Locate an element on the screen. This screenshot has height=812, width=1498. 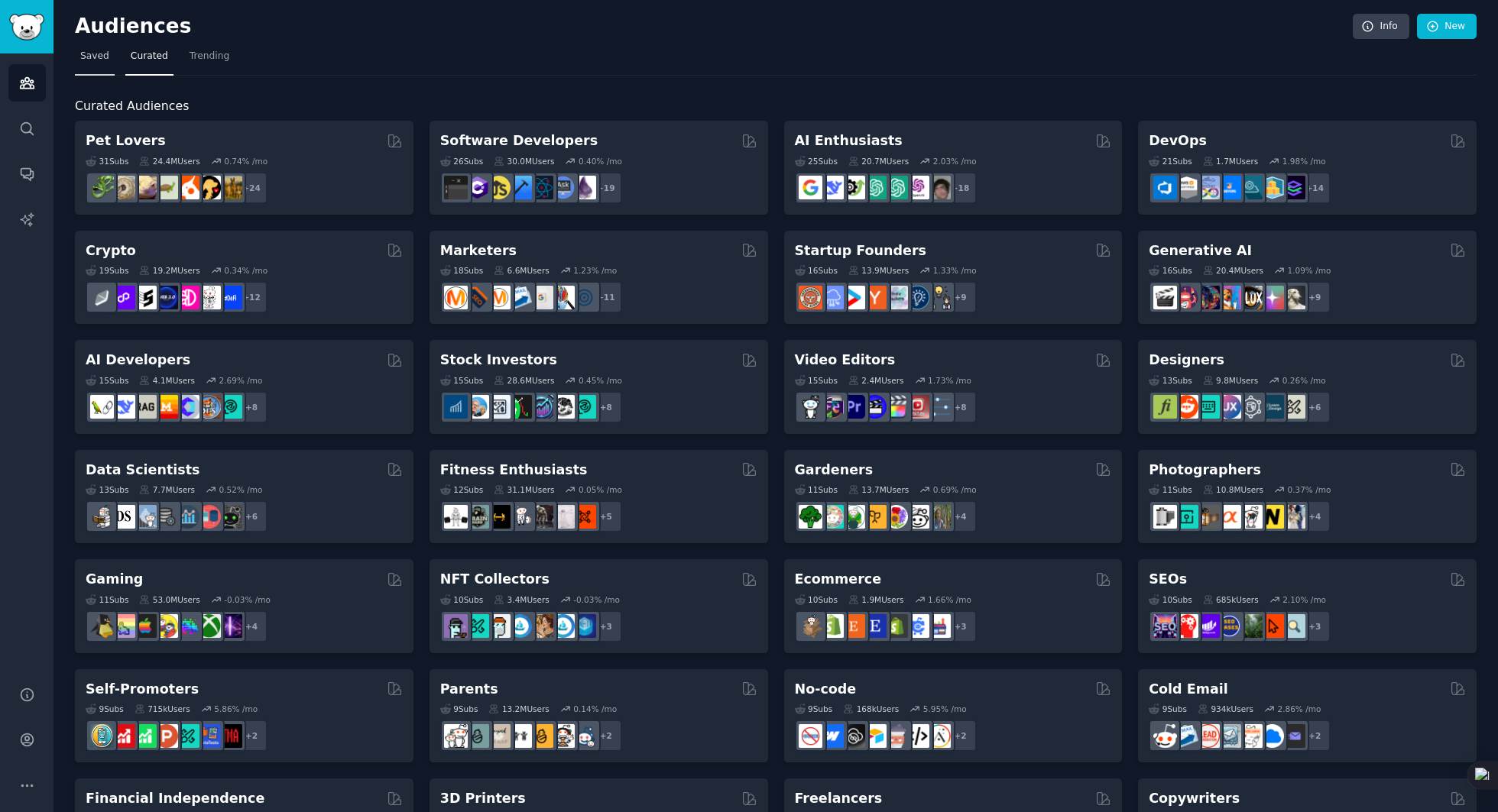
img: Trading is located at coordinates (520, 406).